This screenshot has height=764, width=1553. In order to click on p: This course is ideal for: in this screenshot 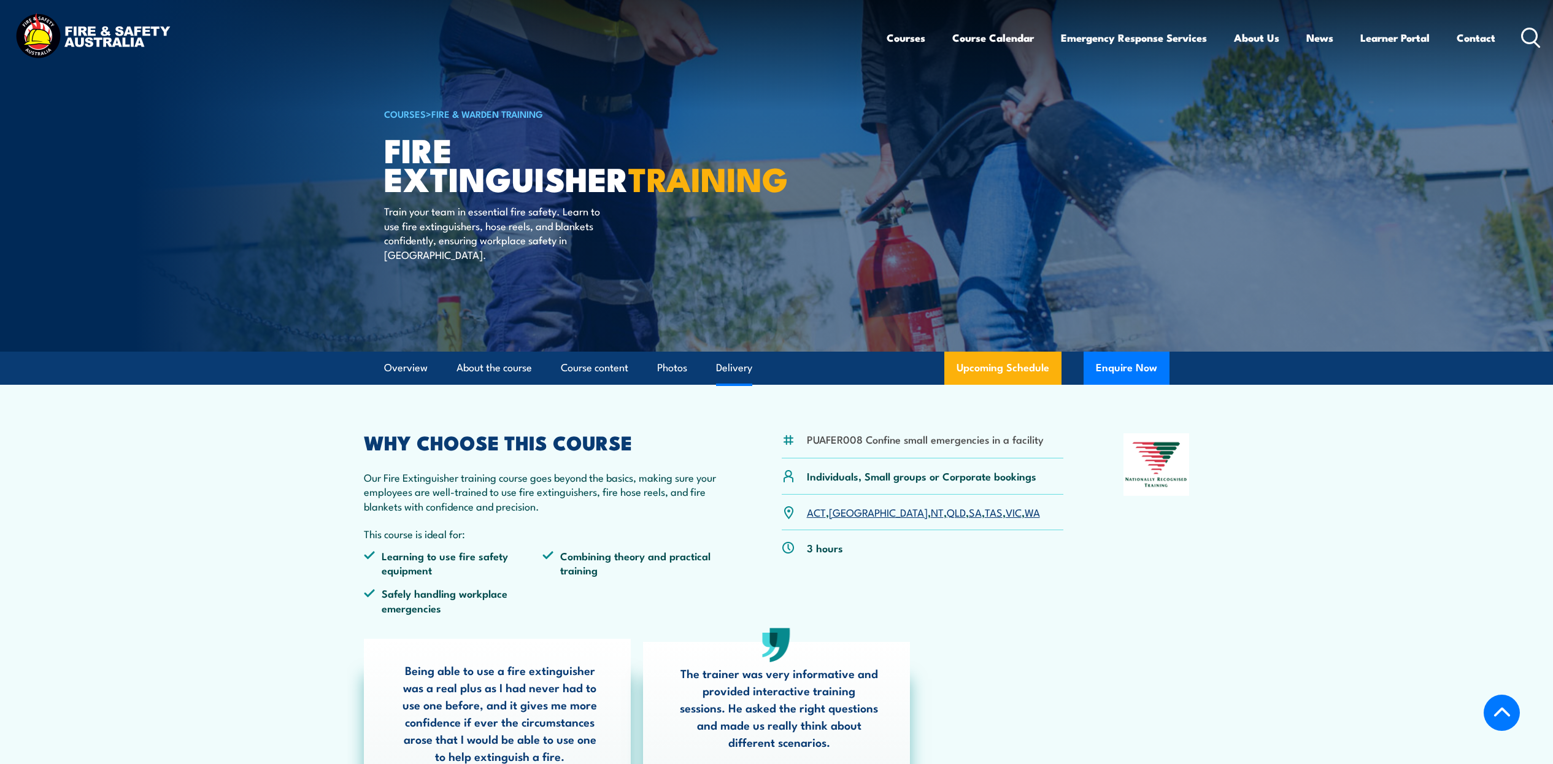, I will do `click(543, 533)`.